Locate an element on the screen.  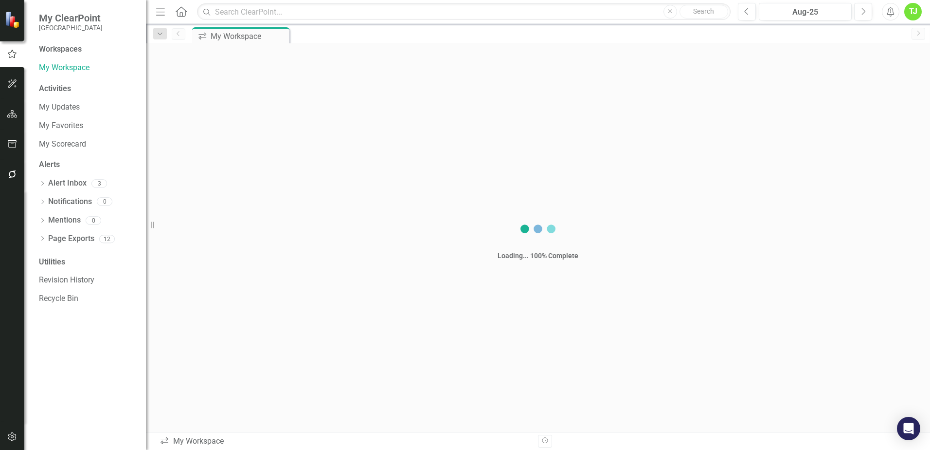
span: My ClearPoint is located at coordinates (71, 18).